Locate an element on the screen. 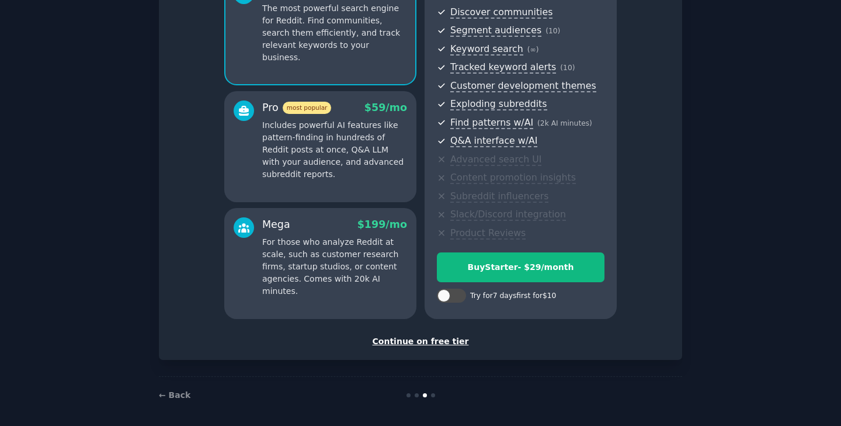 The height and width of the screenshot is (426, 841). span: Content promotion insights is located at coordinates (513, 177).